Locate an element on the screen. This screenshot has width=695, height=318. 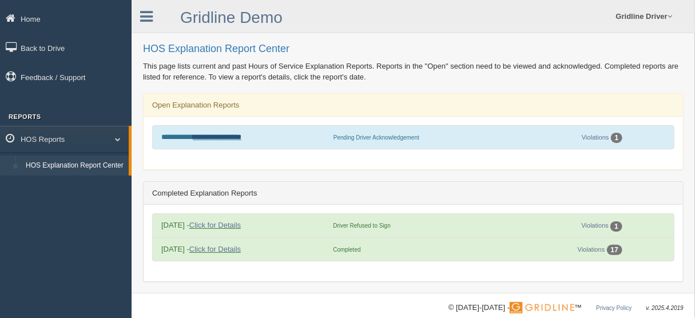
a: HOS Explanation Report Center is located at coordinates (74, 166).